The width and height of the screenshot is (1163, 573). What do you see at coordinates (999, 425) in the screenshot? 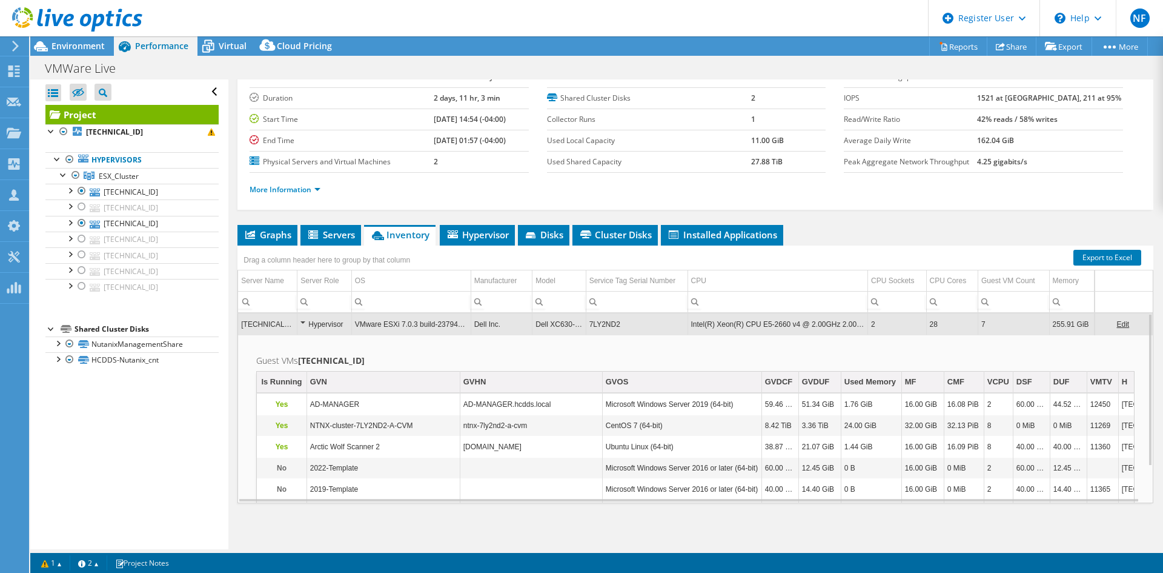
I see `td: Column VCPU, Value 8` at bounding box center [999, 425].